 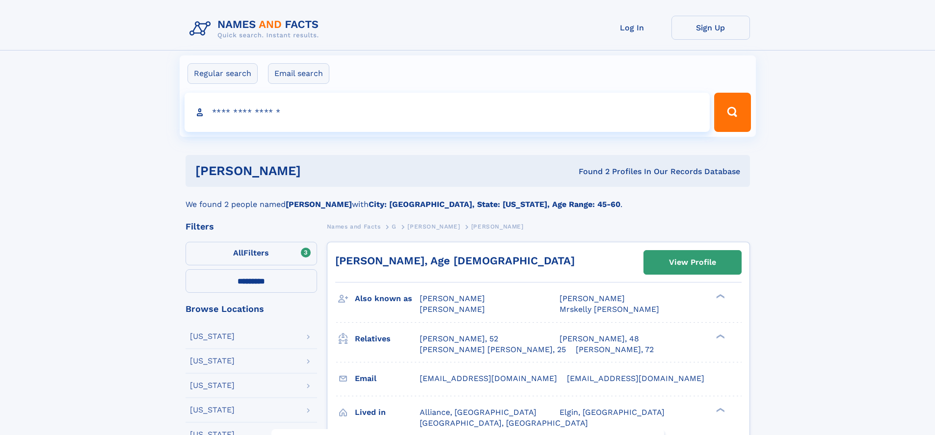 I want to click on a: G, so click(x=394, y=226).